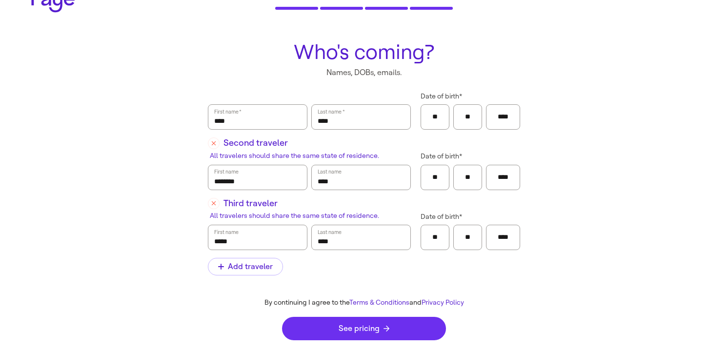 The image size is (728, 350). I want to click on span: Add traveler, so click(245, 267).